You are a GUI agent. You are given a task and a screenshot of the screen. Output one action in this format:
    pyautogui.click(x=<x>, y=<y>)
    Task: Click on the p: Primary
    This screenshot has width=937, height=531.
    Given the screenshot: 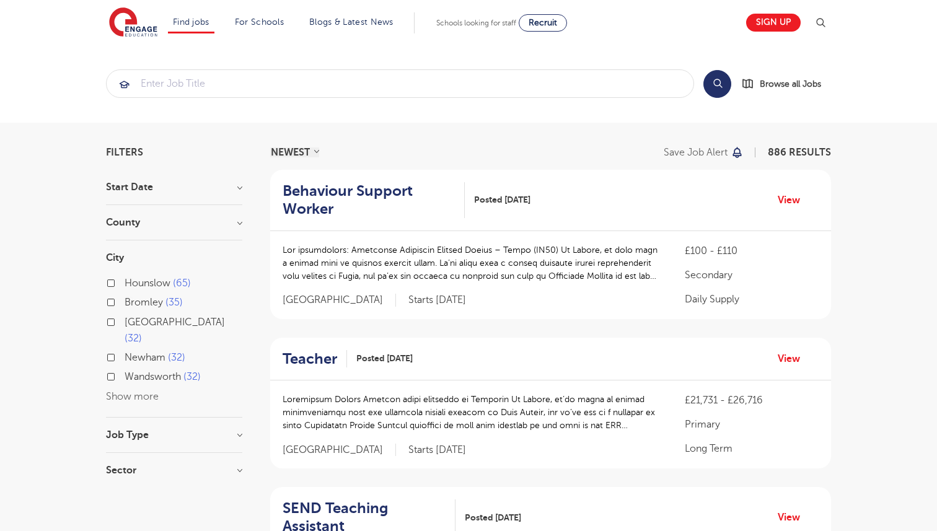 What is the action you would take?
    pyautogui.click(x=752, y=425)
    